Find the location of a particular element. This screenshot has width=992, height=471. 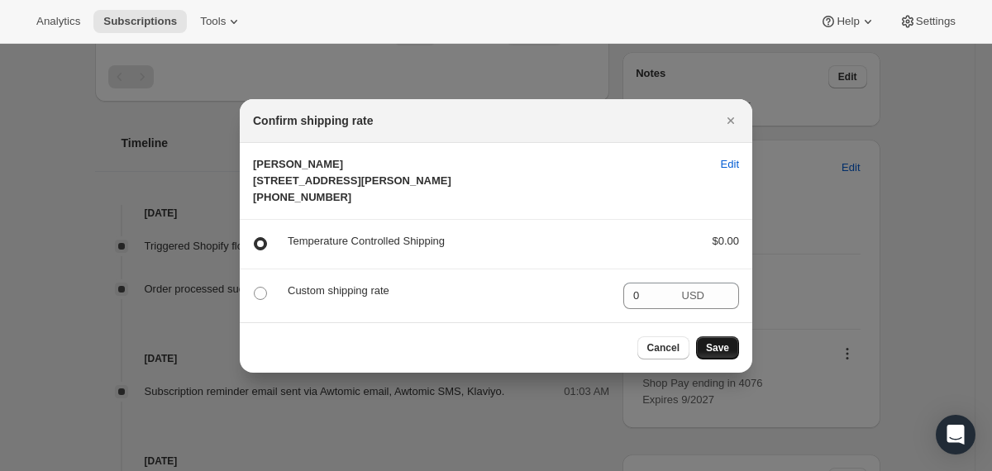

span: USD is located at coordinates (693, 295).